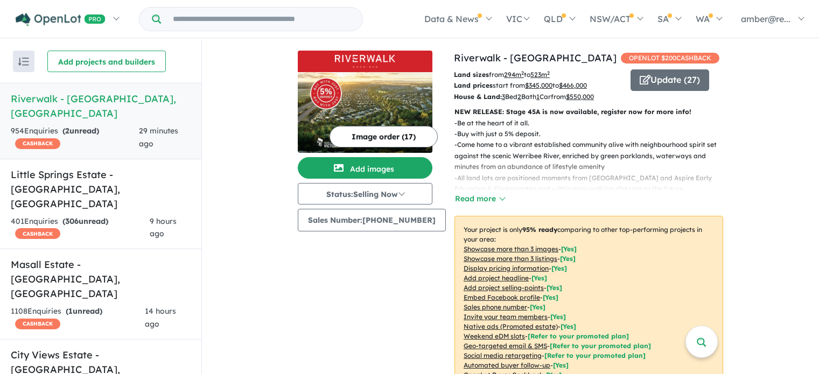 This screenshot has height=374, width=819. What do you see at coordinates (477, 96) in the screenshot?
I see `b: House & Land:` at bounding box center [477, 96].